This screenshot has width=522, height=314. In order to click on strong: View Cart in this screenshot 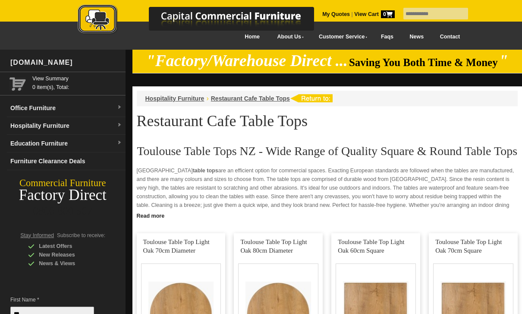, I will do `click(375, 14)`.